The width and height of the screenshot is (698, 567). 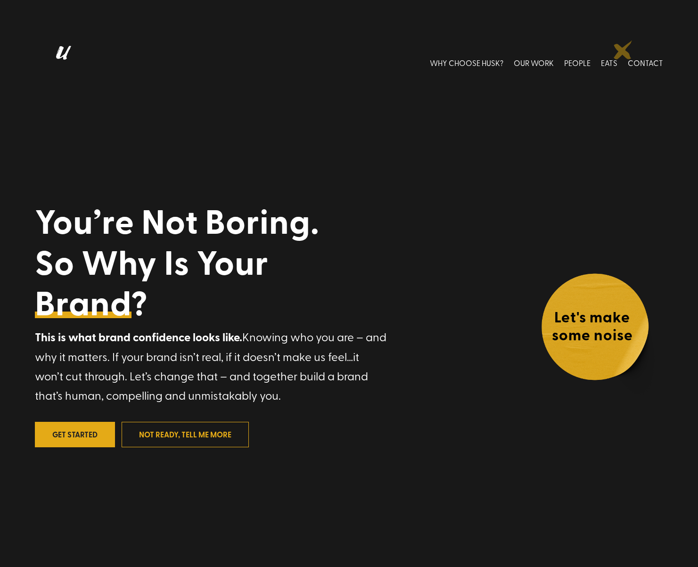 I want to click on a: EATS, so click(x=609, y=63).